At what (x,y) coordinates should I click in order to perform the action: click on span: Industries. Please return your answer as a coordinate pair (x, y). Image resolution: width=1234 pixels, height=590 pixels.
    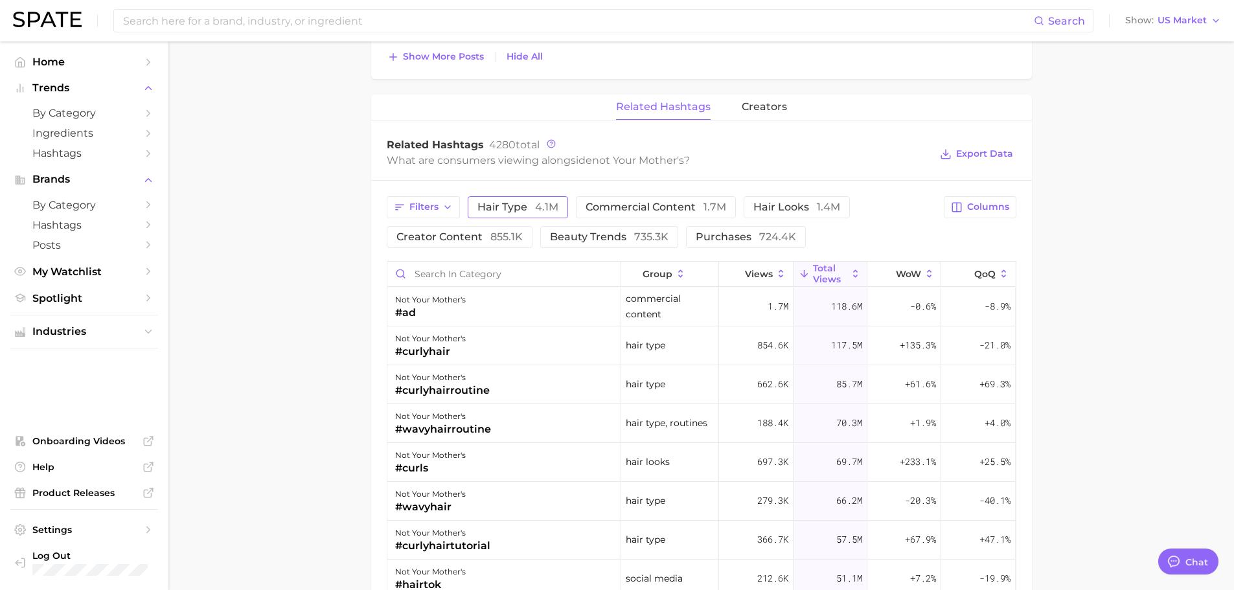
    Looking at the image, I should click on (84, 332).